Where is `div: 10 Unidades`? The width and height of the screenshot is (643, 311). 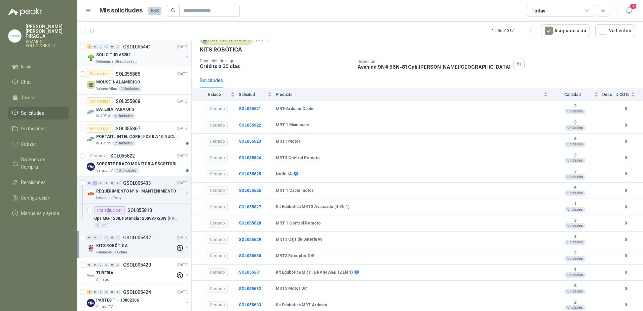 div: 10 Unidades is located at coordinates (126, 170).